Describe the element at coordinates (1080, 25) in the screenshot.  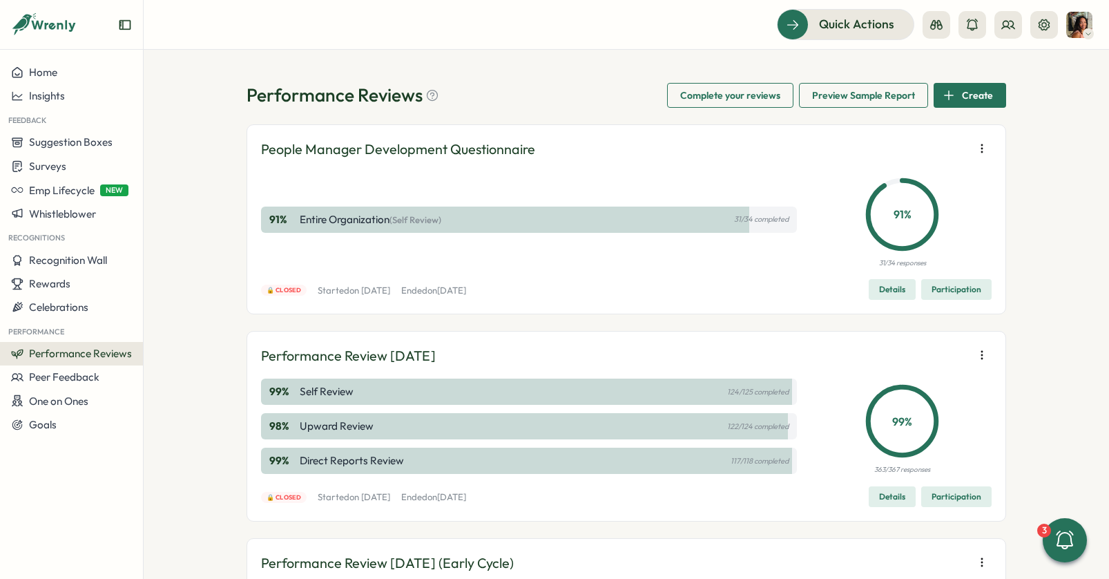
I see `img: Viveca Riley` at that location.